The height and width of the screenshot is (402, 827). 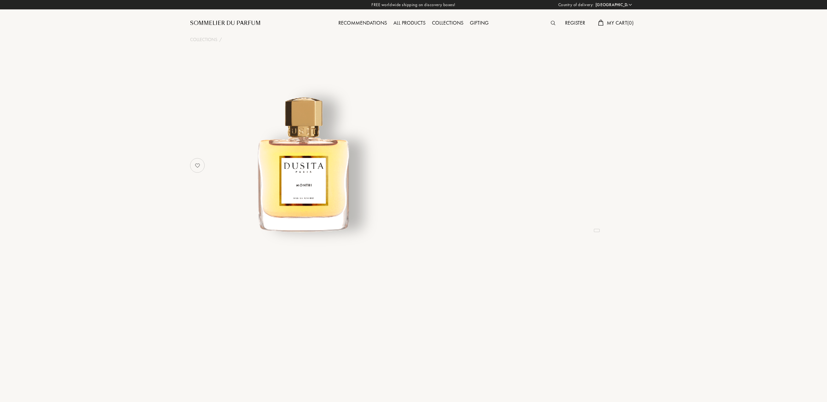 I want to click on img: cart.svg, so click(x=600, y=23).